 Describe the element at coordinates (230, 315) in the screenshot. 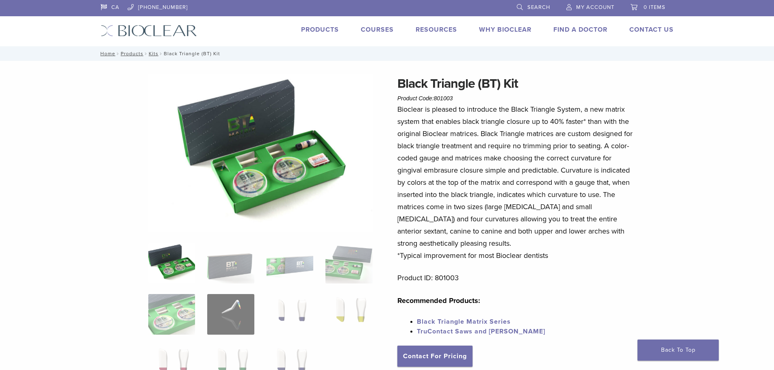

I see `img: Black Triangle (BT) Kit - Image 6` at that location.